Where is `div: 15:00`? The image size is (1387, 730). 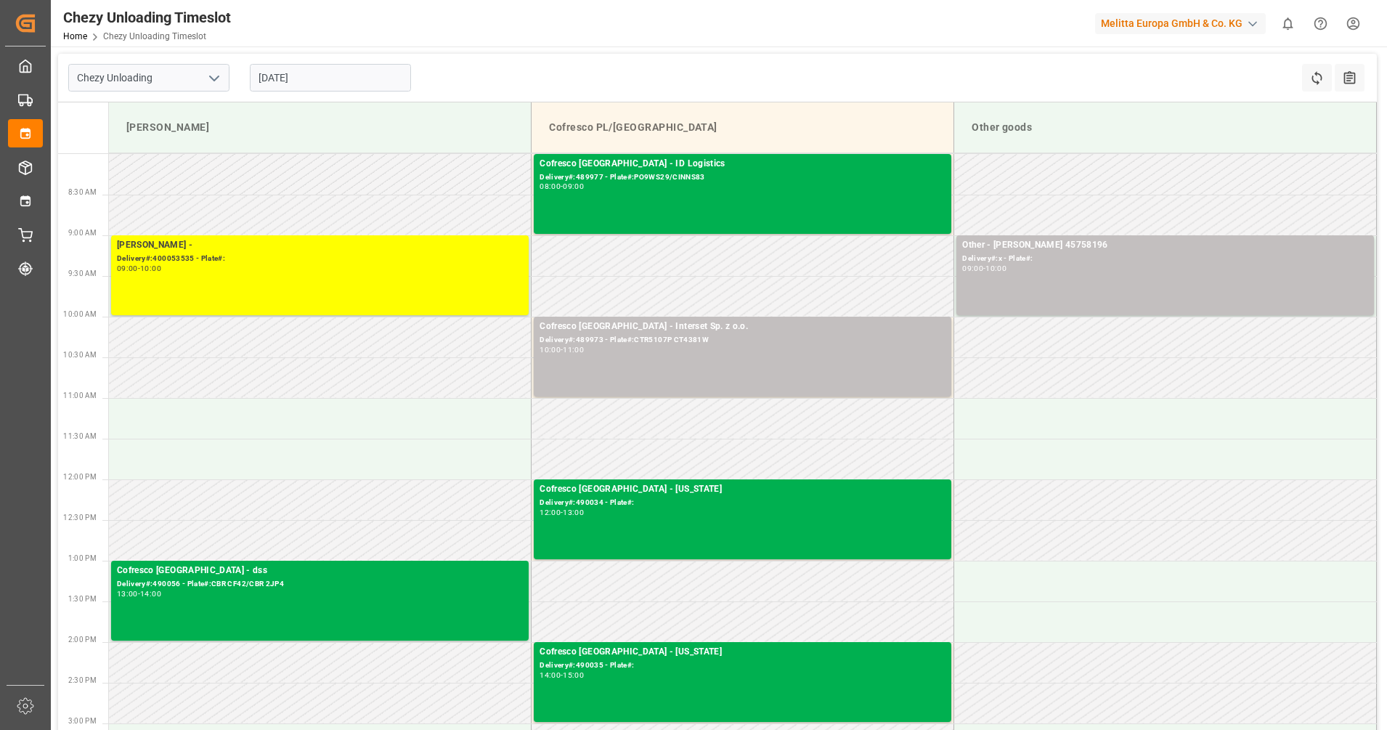 div: 15:00 is located at coordinates (573, 675).